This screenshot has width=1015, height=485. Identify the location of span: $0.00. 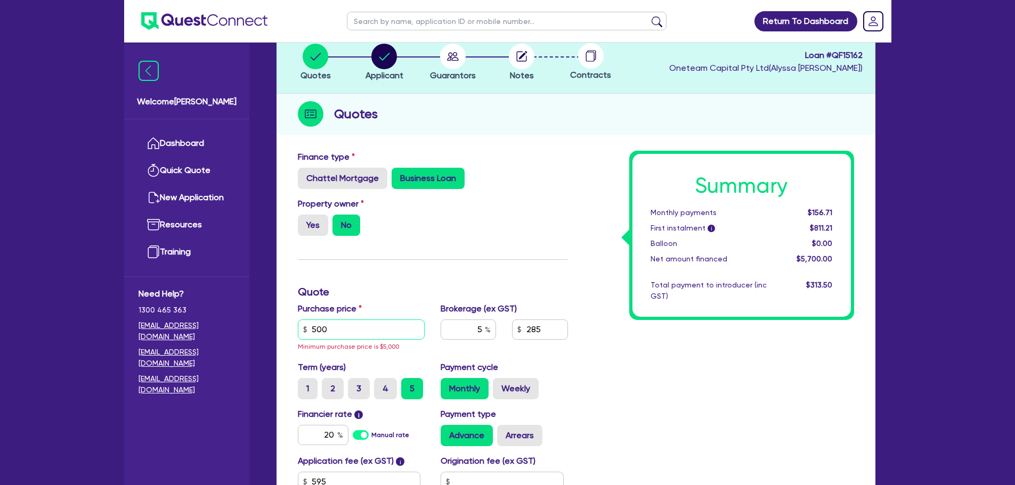
(822, 243).